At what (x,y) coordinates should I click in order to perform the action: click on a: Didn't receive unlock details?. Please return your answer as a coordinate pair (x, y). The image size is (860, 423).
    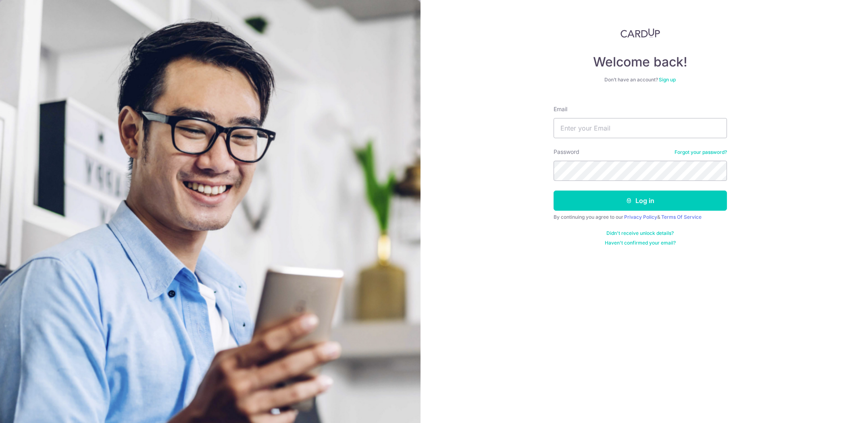
    Looking at the image, I should click on (640, 233).